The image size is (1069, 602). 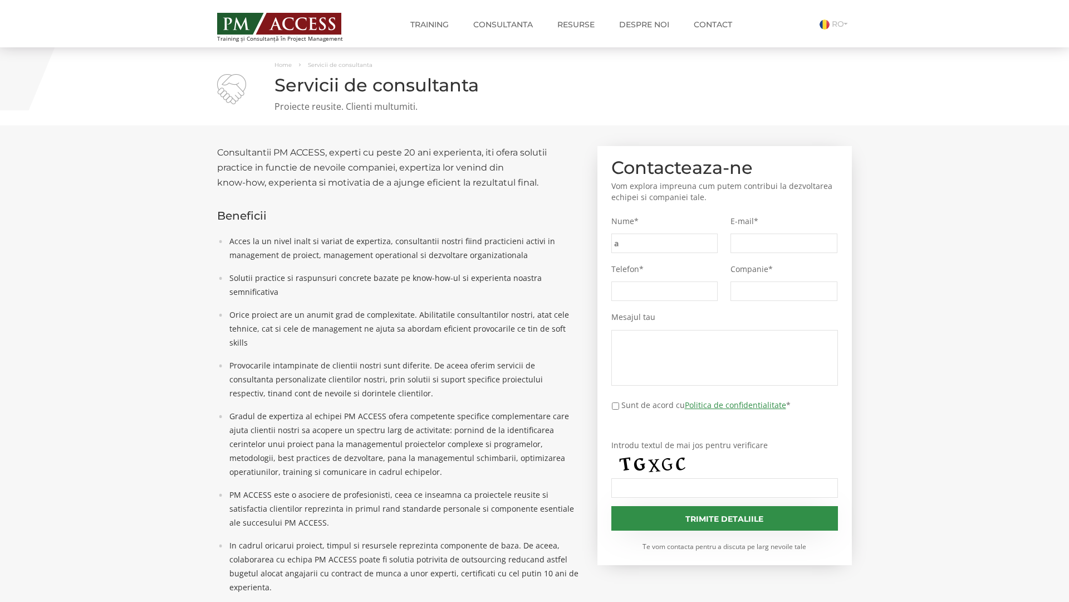 What do you see at coordinates (279, 23) in the screenshot?
I see `img: PM ACCESS - Echipa traineri si consultanti certificati PMP: Narciss Popescu, Mihai Olaru, Monica ...` at bounding box center [279, 23].